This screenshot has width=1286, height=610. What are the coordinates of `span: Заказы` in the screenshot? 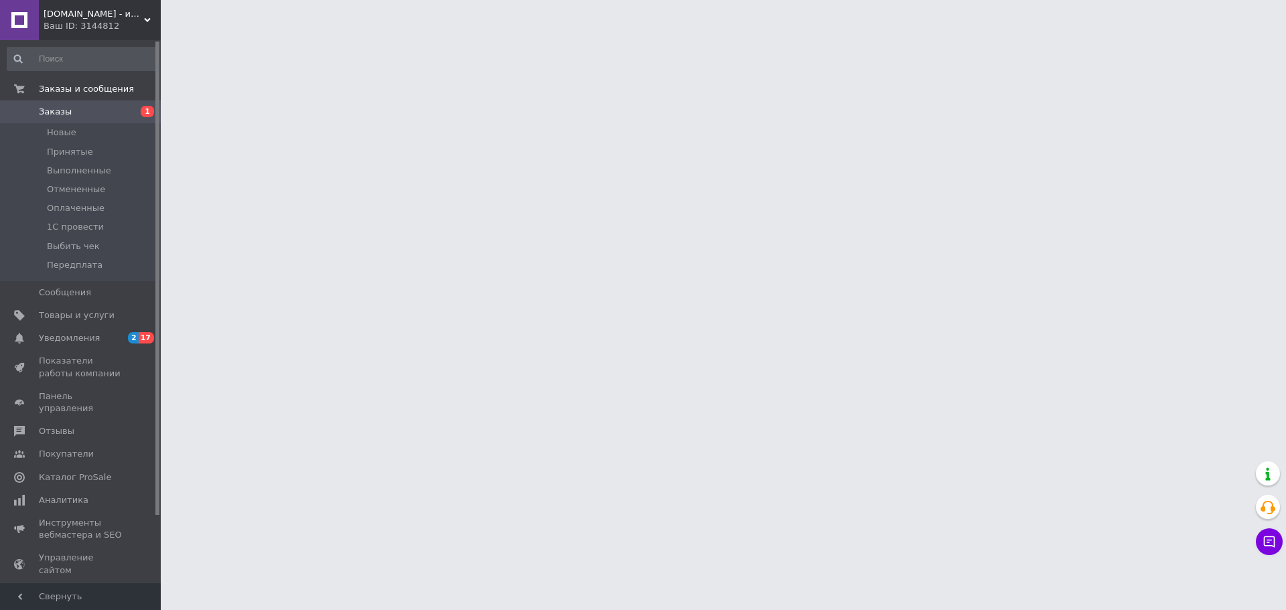 It's located at (55, 112).